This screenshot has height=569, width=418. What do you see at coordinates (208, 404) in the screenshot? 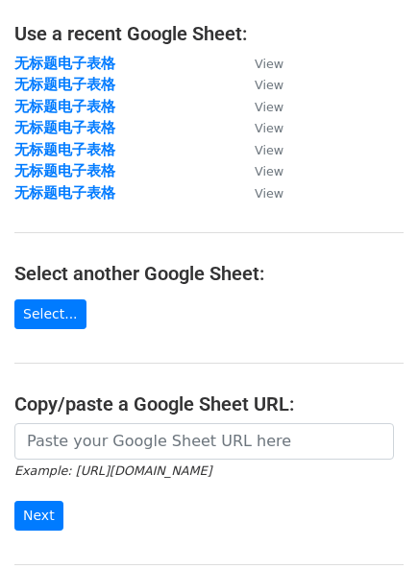
I see `h4: Copy/paste a Google Sheet URL:` at bounding box center [208, 404].